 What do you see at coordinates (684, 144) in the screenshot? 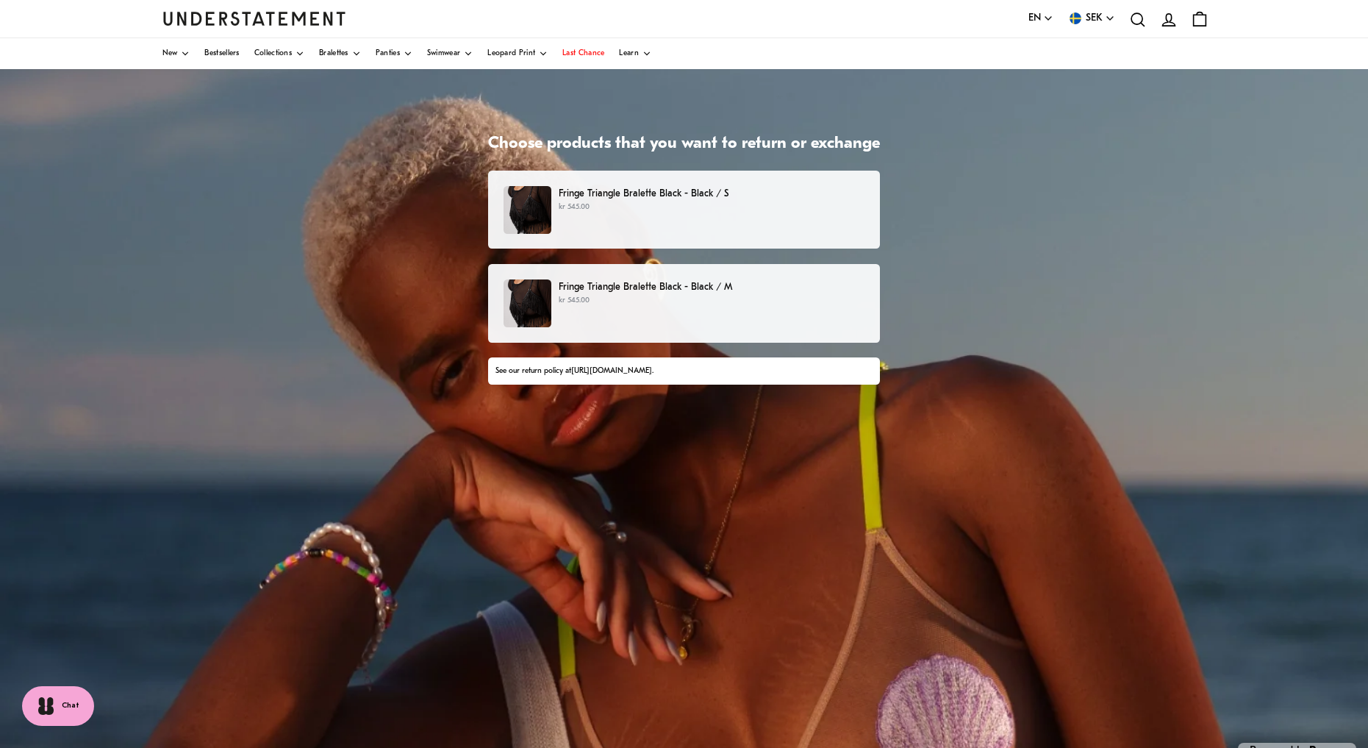
I see `h1: Choose products that you want to return or exchange` at bounding box center [684, 144].